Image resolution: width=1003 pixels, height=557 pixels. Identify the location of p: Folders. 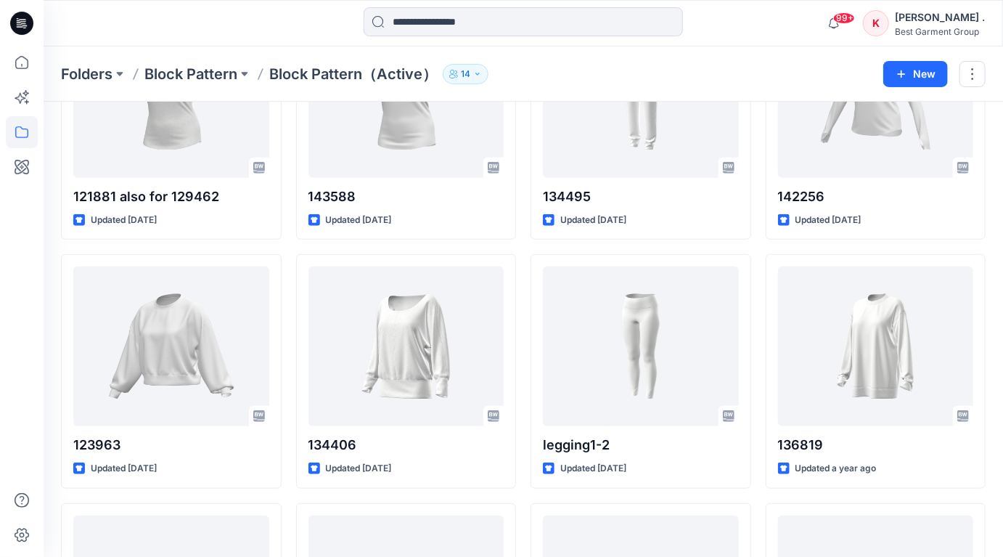
(86, 74).